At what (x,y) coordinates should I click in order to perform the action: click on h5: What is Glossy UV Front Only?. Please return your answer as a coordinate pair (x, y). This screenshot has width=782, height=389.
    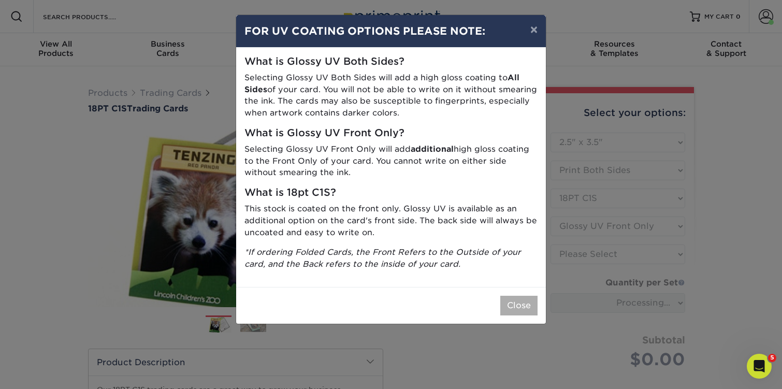
    Looking at the image, I should click on (391, 133).